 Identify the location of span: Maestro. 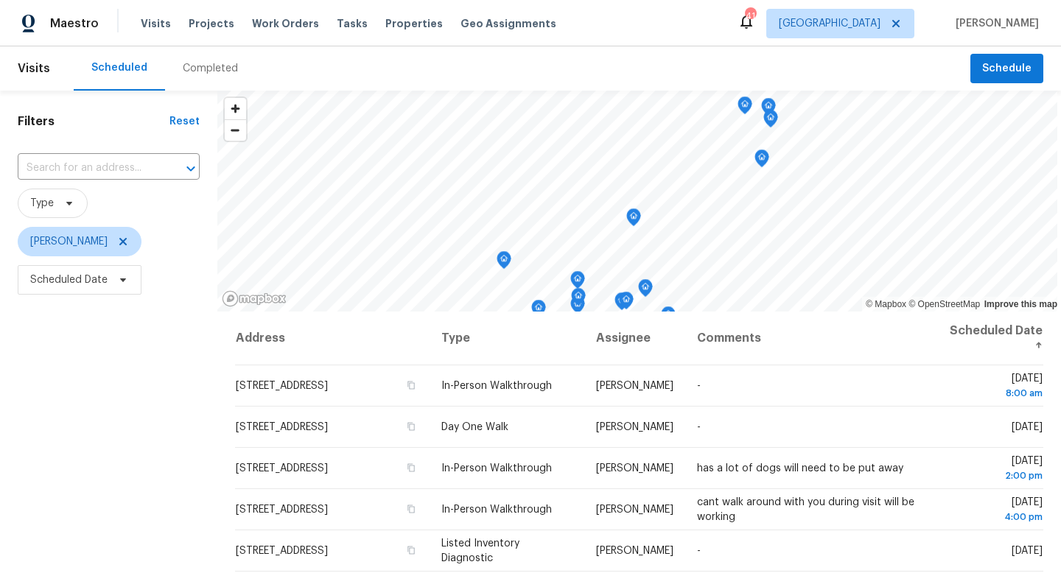
(74, 24).